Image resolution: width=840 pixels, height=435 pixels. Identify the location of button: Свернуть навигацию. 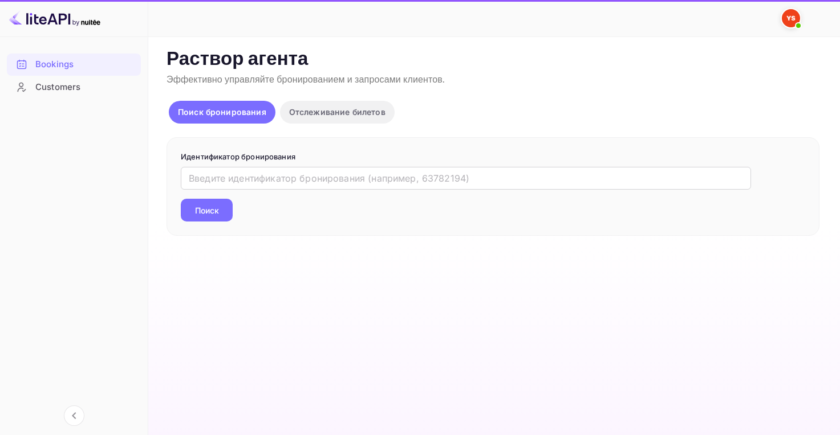
(74, 416).